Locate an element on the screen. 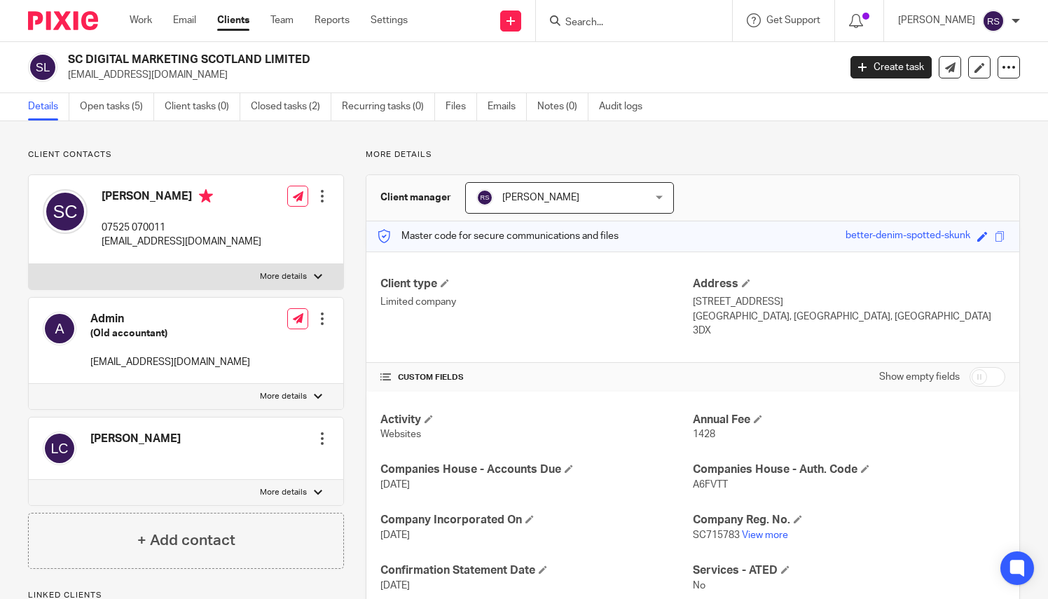 This screenshot has width=1048, height=599. h4: Activity is located at coordinates (537, 420).